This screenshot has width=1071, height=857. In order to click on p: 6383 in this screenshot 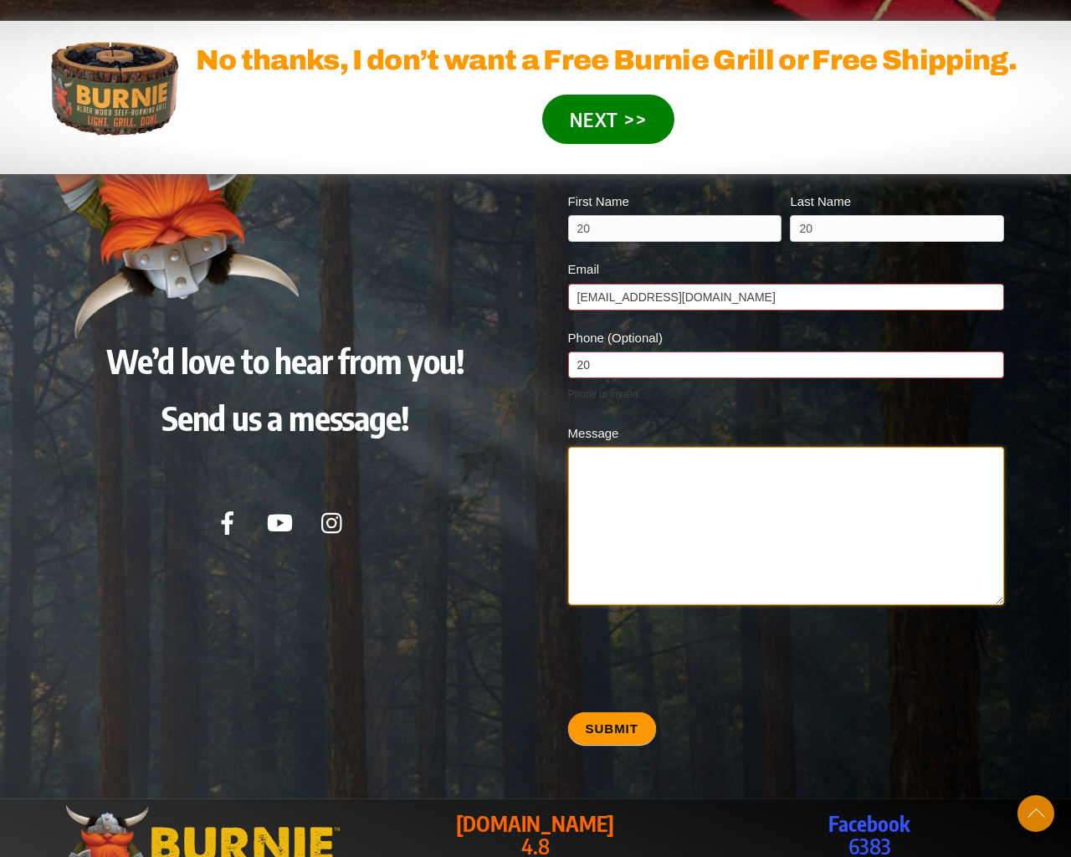, I will do `click(869, 834)`.